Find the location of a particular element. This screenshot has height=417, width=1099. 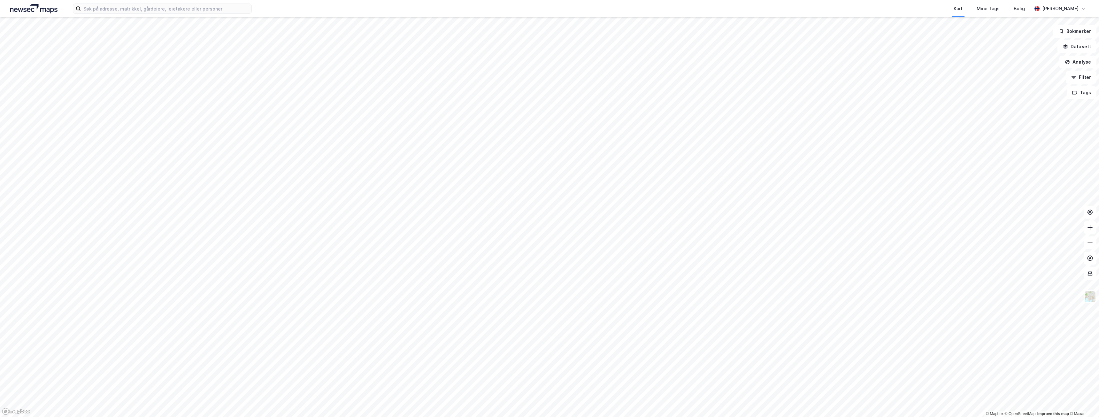

input: Søk på adresse, matrikkel, gårdeiere, leietakere eller personer is located at coordinates (166, 9).